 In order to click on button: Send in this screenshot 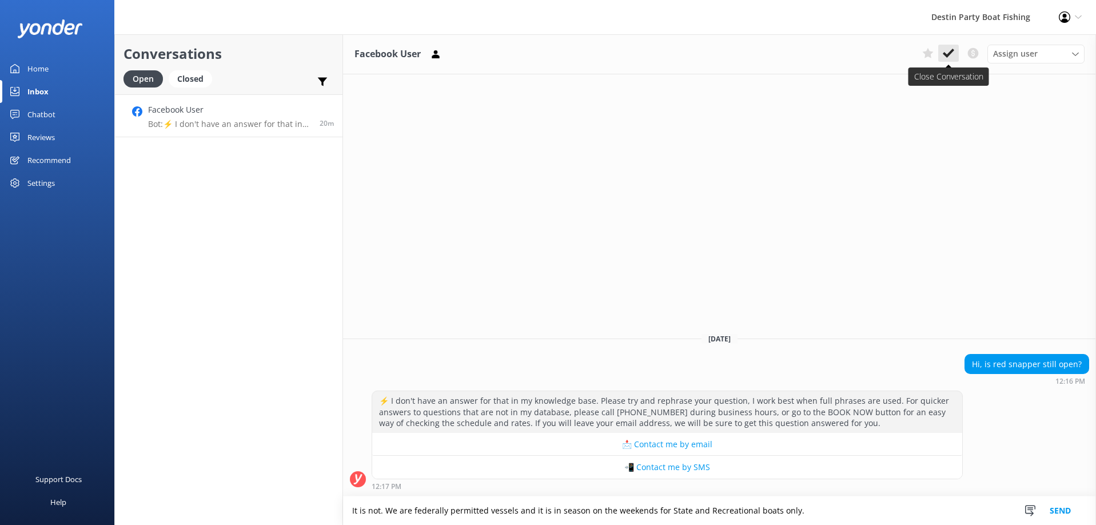, I will do `click(1060, 511)`.